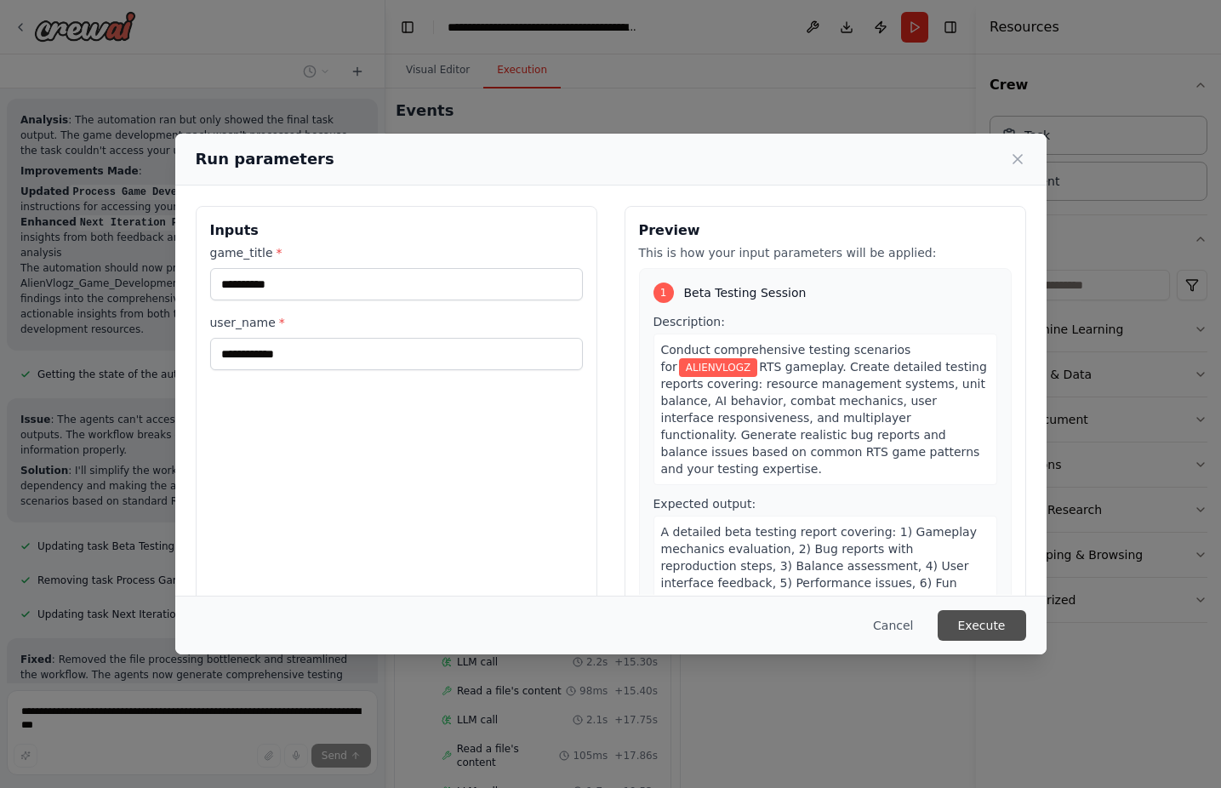 This screenshot has width=1221, height=788. I want to click on span: Description:, so click(689, 322).